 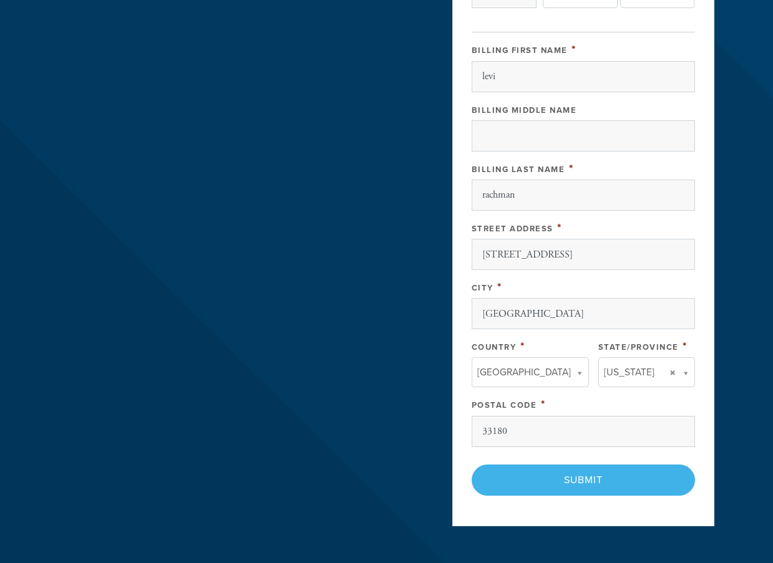 I want to click on label: State/Province, so click(x=638, y=348).